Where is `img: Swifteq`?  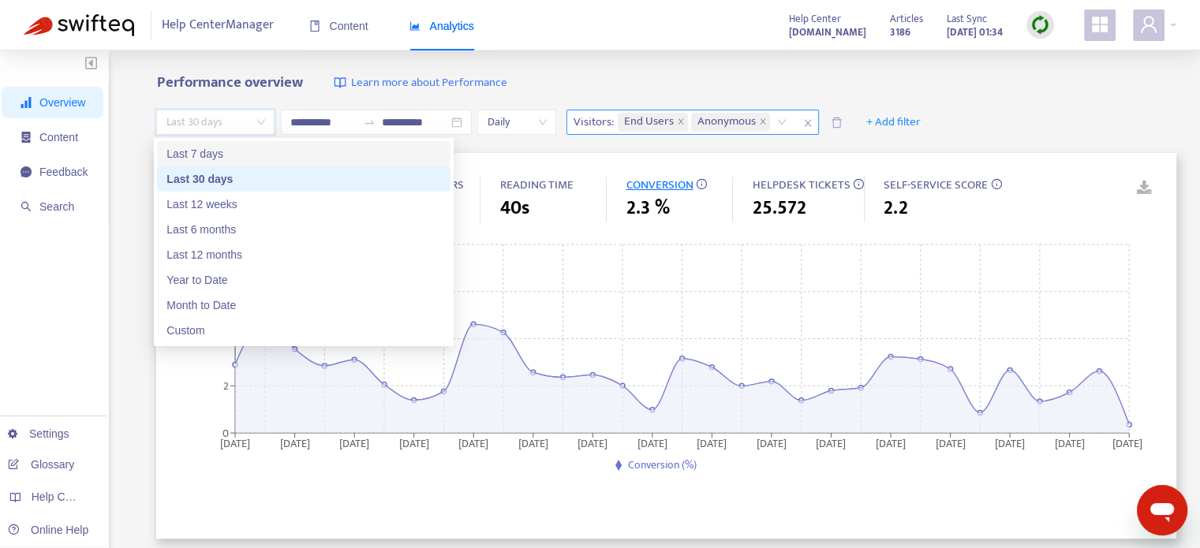
img: Swifteq is located at coordinates (79, 25).